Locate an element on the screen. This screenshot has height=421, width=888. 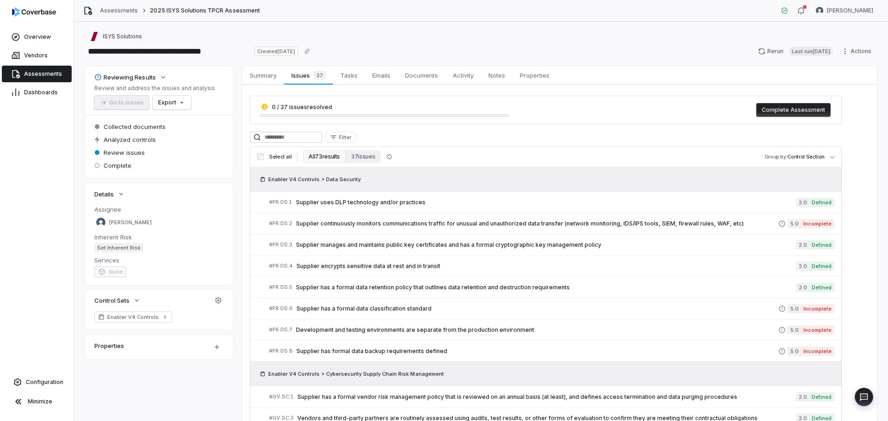
a: #PR.DS.3Supplier manages and maintains public key certificates and has a formal cryptographic key... is located at coordinates (552, 245).